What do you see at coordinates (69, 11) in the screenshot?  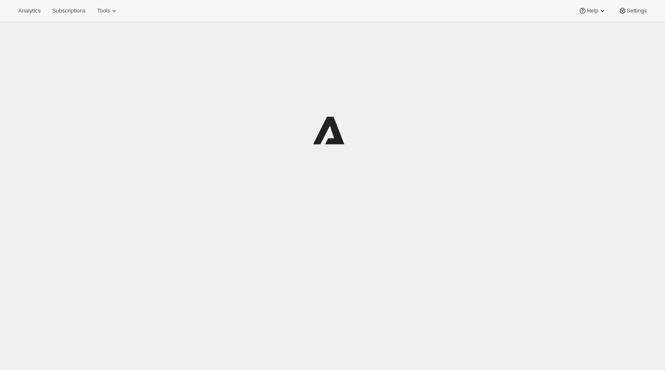 I see `span: Subscriptions` at bounding box center [69, 11].